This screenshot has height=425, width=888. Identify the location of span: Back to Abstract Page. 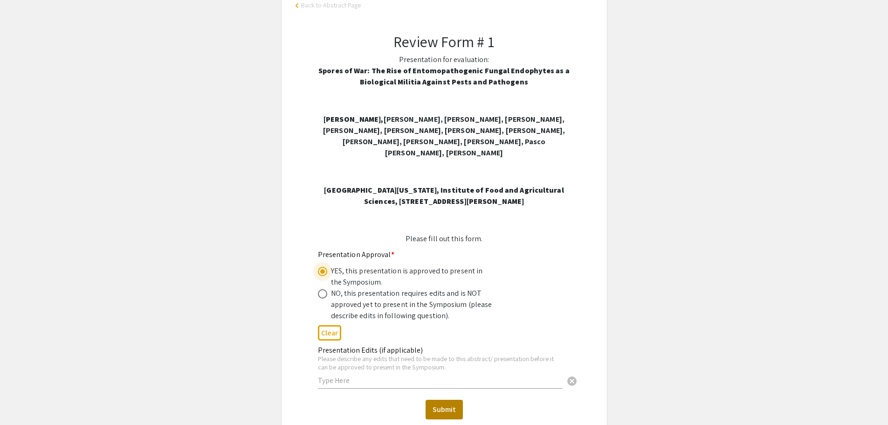
(331, 5).